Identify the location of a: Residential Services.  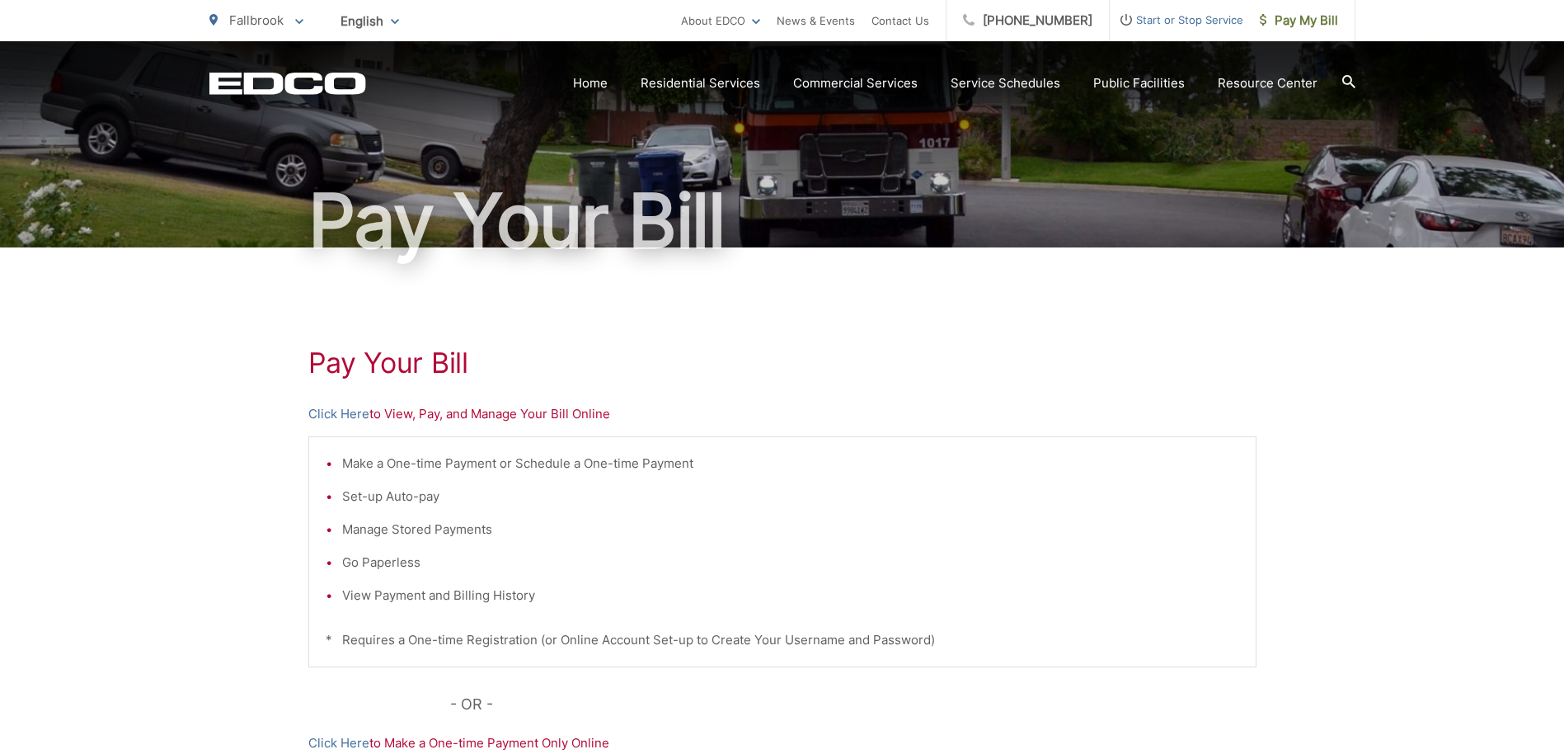
(700, 83).